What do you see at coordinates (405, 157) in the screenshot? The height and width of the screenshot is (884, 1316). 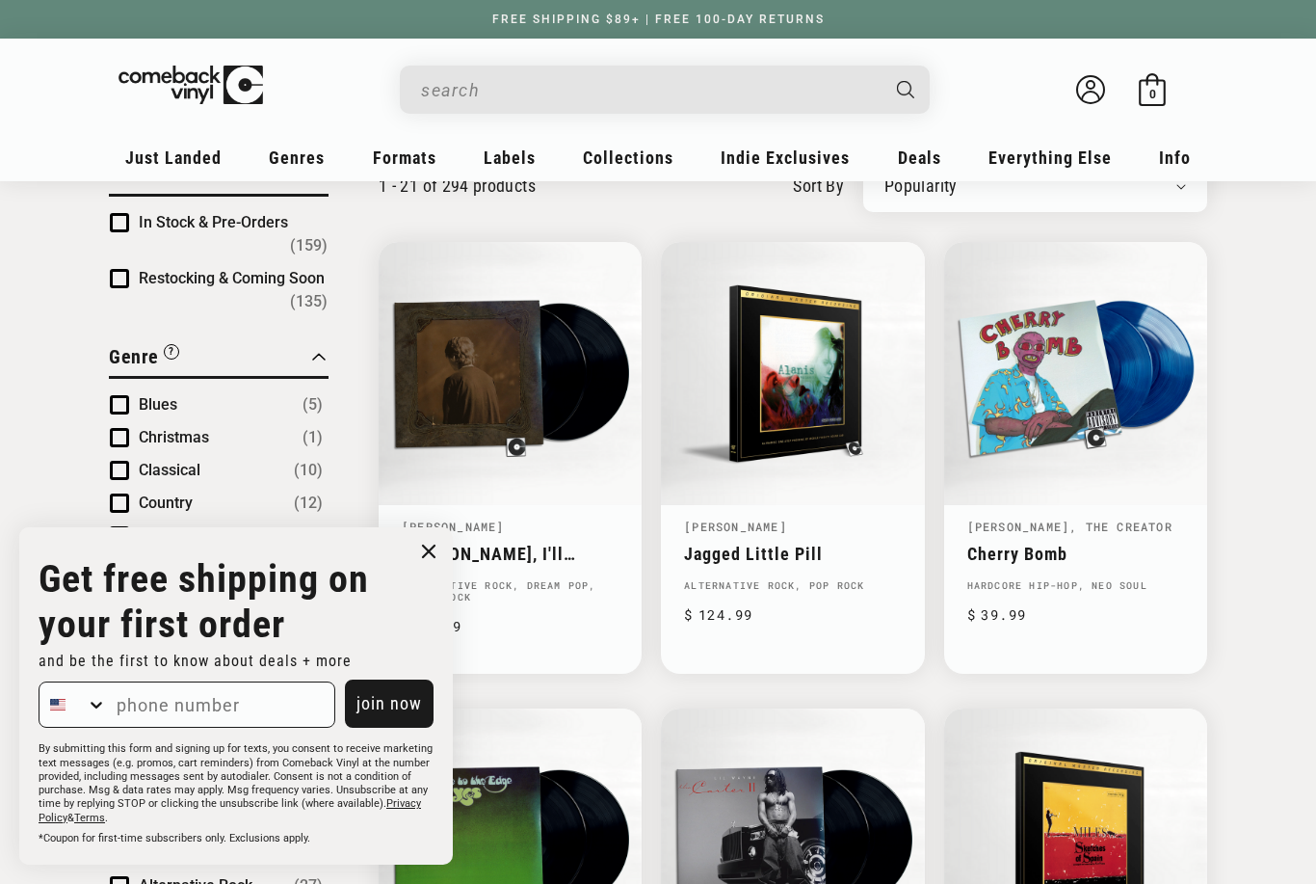 I see `span: Formats` at bounding box center [405, 157].